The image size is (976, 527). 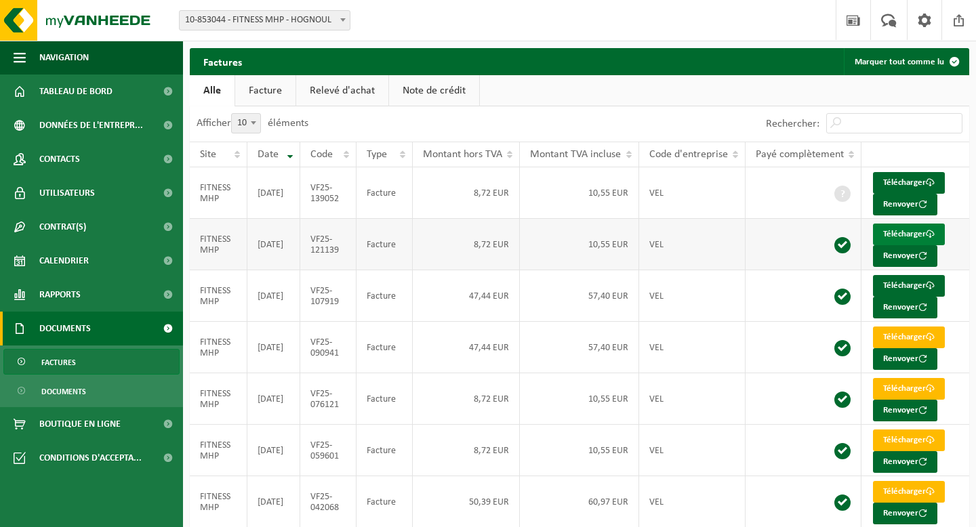 I want to click on span: Données de l'entrepr..., so click(x=91, y=125).